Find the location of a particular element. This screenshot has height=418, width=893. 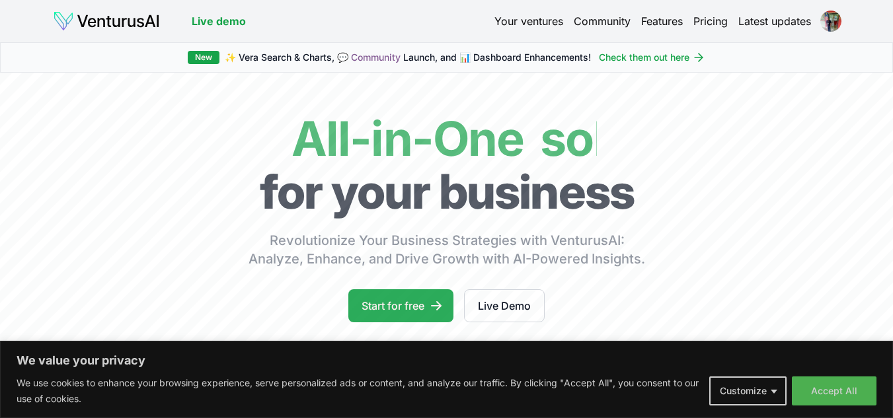

a: Check them out here is located at coordinates (652, 58).